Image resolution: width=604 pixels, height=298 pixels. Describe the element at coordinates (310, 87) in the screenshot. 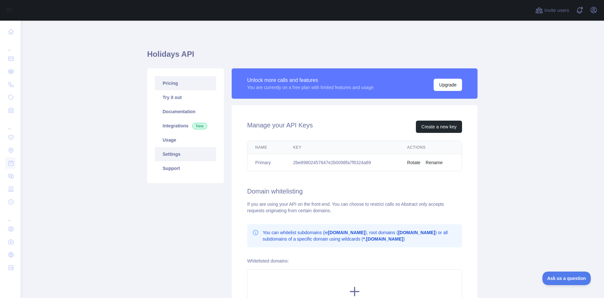

I see `div: You are currently on a free plan with limited features and usage` at that location.